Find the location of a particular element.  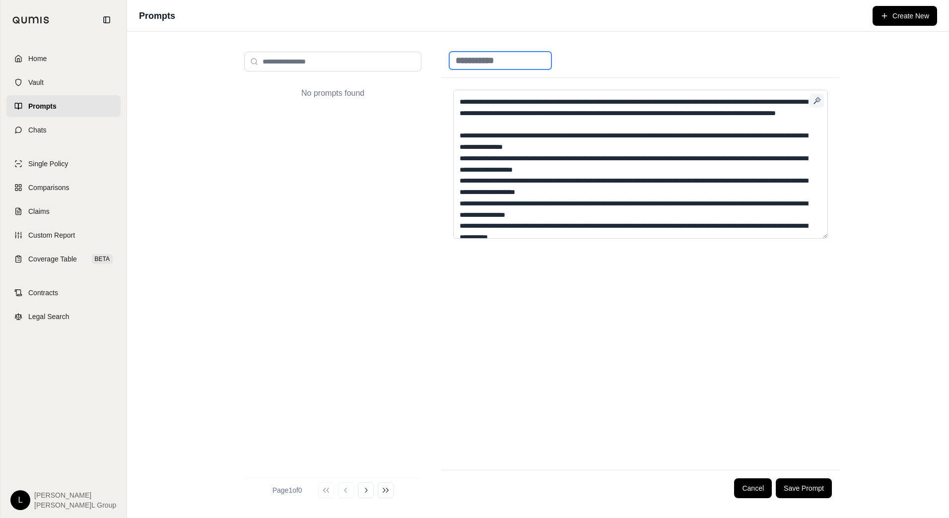

div: Page 1 of 0 is located at coordinates (288, 491).